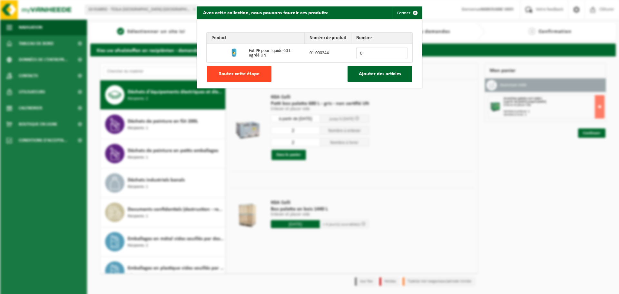 The image size is (619, 294). What do you see at coordinates (256, 38) in the screenshot?
I see `th: Product` at bounding box center [256, 38].